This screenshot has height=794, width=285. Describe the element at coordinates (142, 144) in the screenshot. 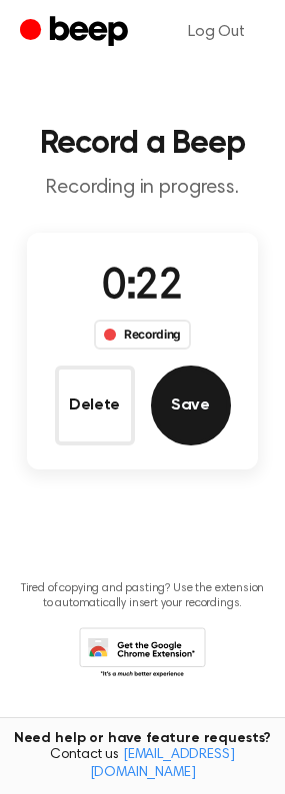

I see `h1: Record a Beep` at that location.